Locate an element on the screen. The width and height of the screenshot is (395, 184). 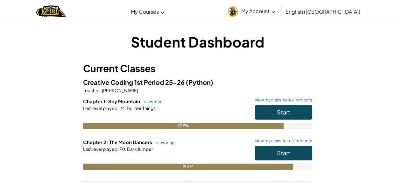
div: 87.5% is located at coordinates (183, 126).